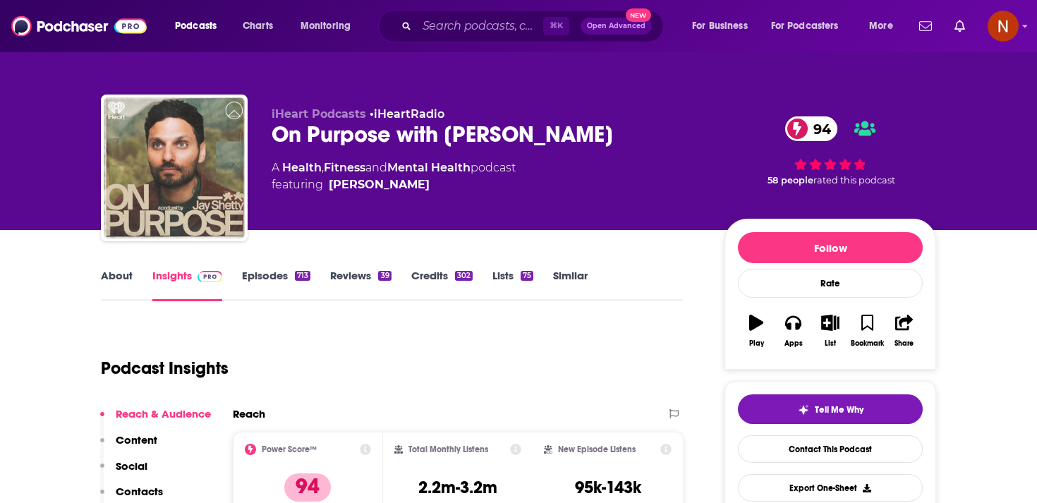 Image resolution: width=1037 pixels, height=503 pixels. What do you see at coordinates (139, 491) in the screenshot?
I see `p: Contacts` at bounding box center [139, 491].